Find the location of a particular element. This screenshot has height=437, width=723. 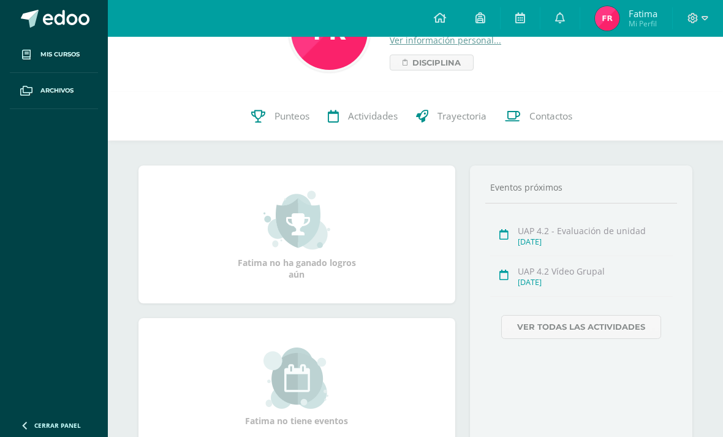

a: Ver información personal... is located at coordinates (445, 40).